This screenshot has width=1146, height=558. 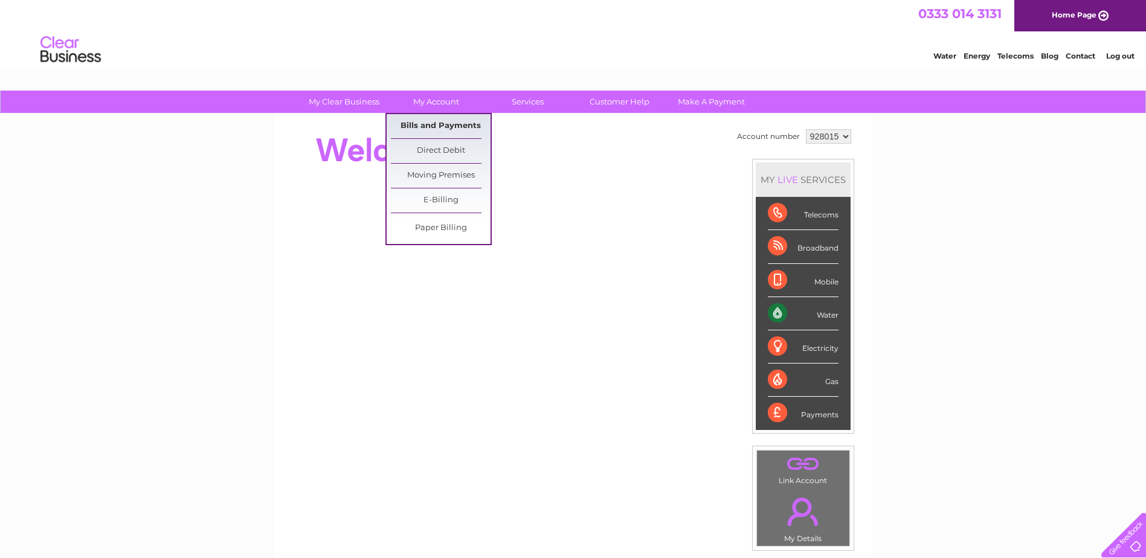 What do you see at coordinates (711, 101) in the screenshot?
I see `a: Make A Payment` at bounding box center [711, 101].